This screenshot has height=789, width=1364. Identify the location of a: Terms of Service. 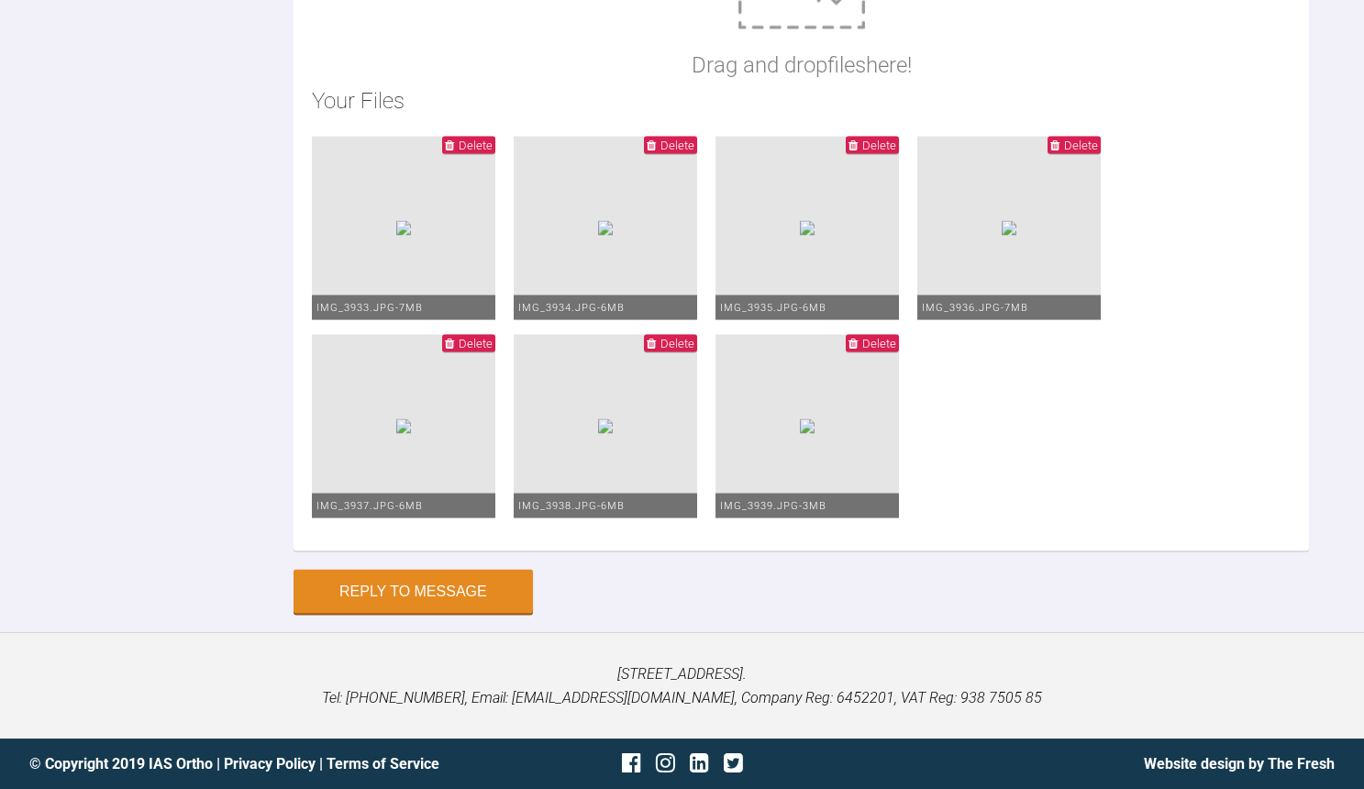
(382, 763).